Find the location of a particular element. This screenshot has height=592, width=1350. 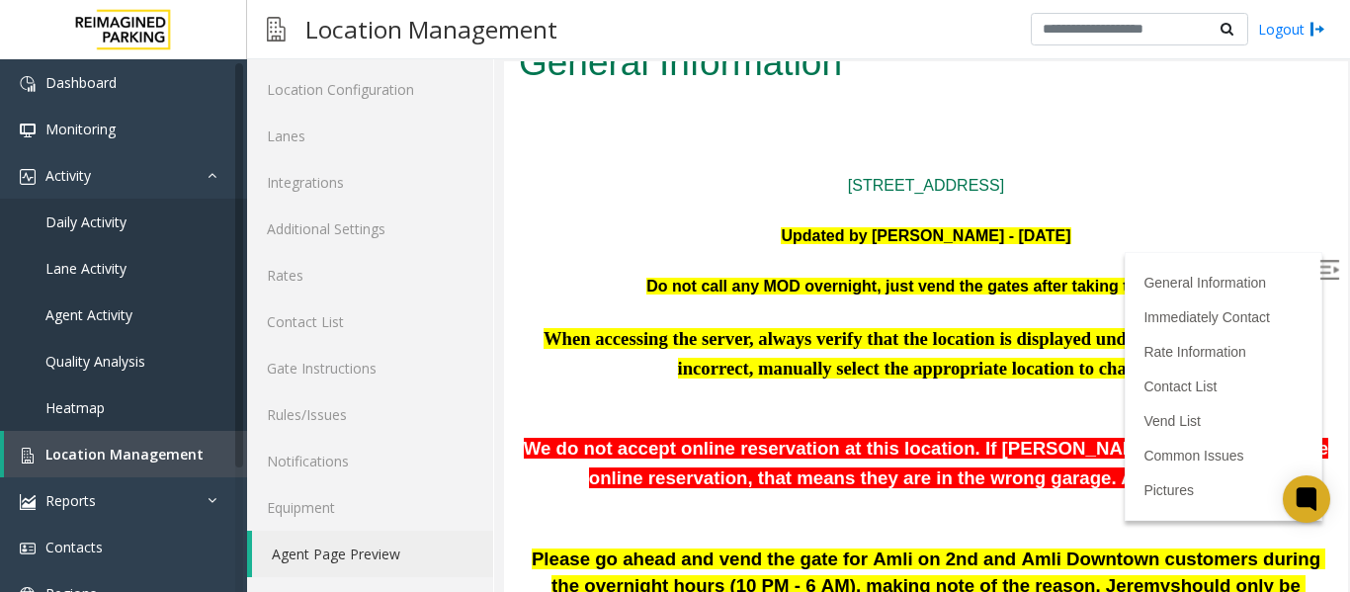

span: Do not call any MOD overnight, just vend the gates after taking the details. is located at coordinates (421, 224).